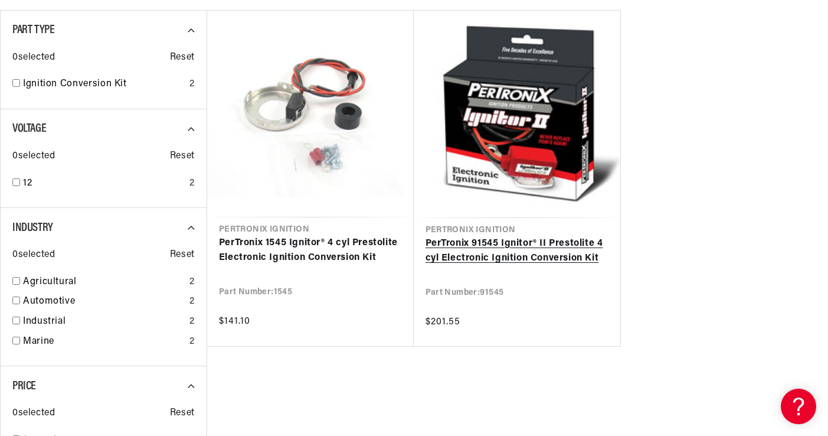 This screenshot has height=436, width=828. What do you see at coordinates (517, 251) in the screenshot?
I see `a: PerTronix 91545 Ignitor® II Prestolite 4 cyl Electronic Ignition Conversion Kit` at bounding box center [517, 251].